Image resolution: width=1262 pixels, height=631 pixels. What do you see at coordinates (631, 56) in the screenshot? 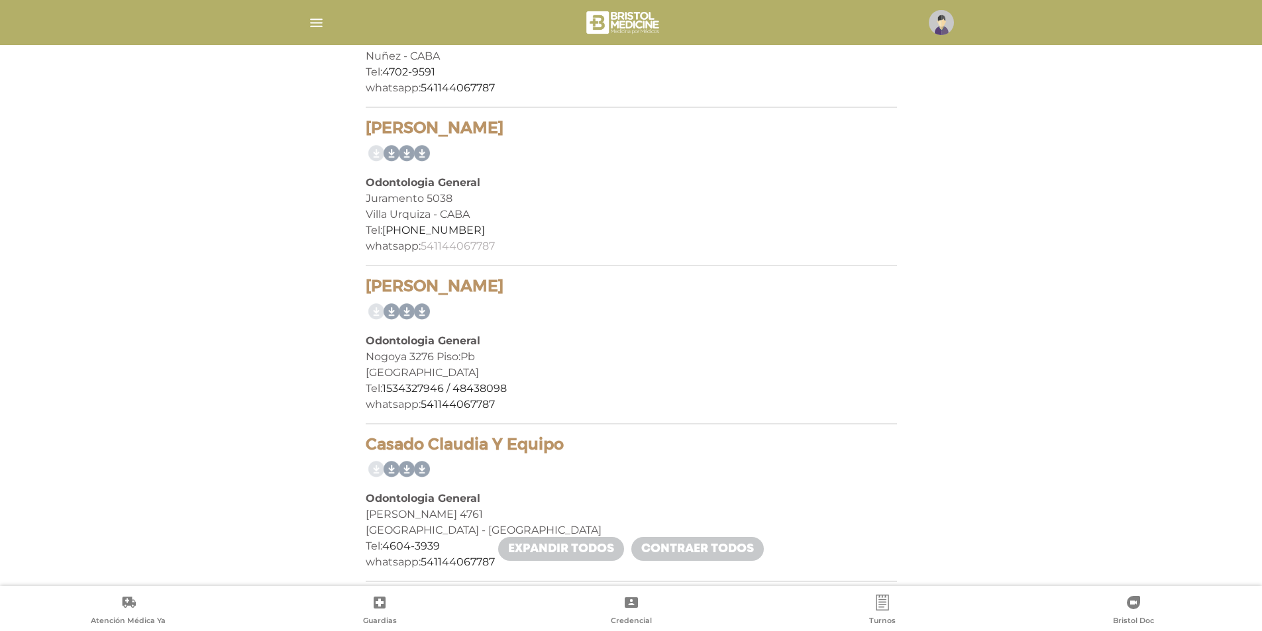
I see `div: Nuñez - CABA` at bounding box center [631, 56].